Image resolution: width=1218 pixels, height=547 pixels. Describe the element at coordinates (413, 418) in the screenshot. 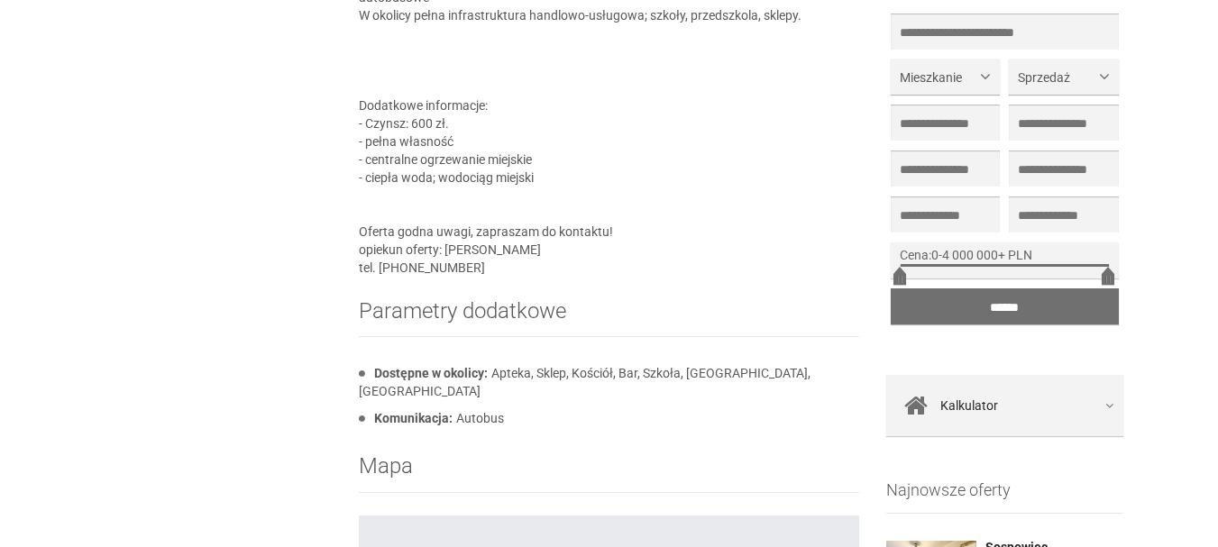

I see `span: Komunikacja:` at that location.